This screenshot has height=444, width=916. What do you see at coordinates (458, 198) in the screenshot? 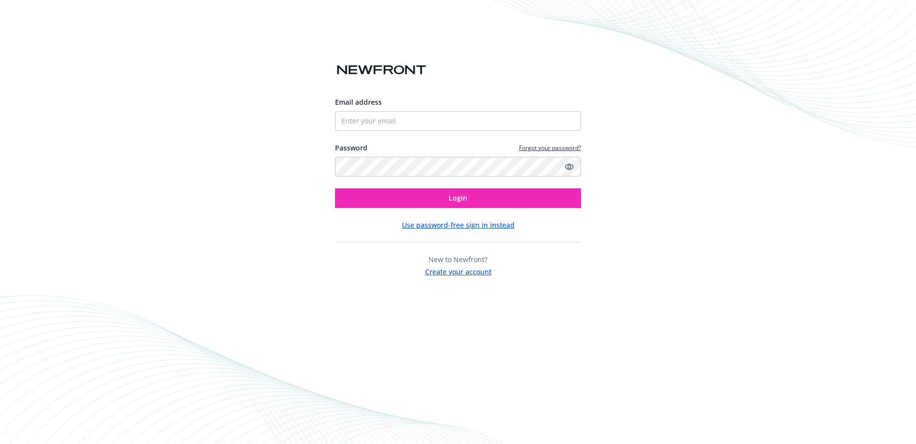
I see `button: Login` at bounding box center [458, 198].